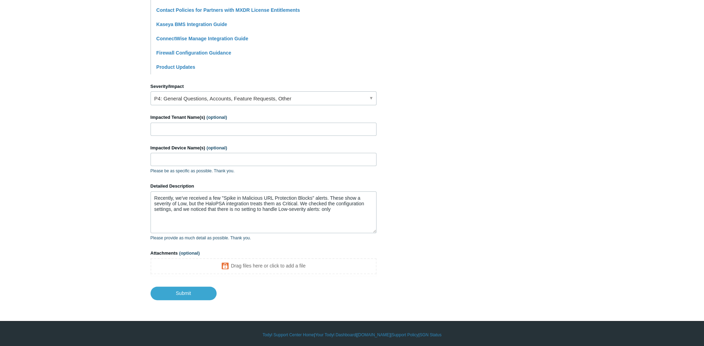 The image size is (704, 346). I want to click on a: Contact Policies for Partners with MXDR License Entitlements, so click(228, 10).